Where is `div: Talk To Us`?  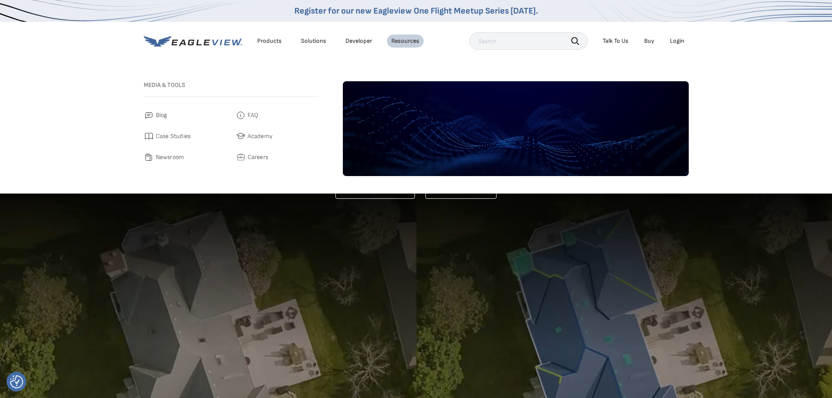 div: Talk To Us is located at coordinates (615, 41).